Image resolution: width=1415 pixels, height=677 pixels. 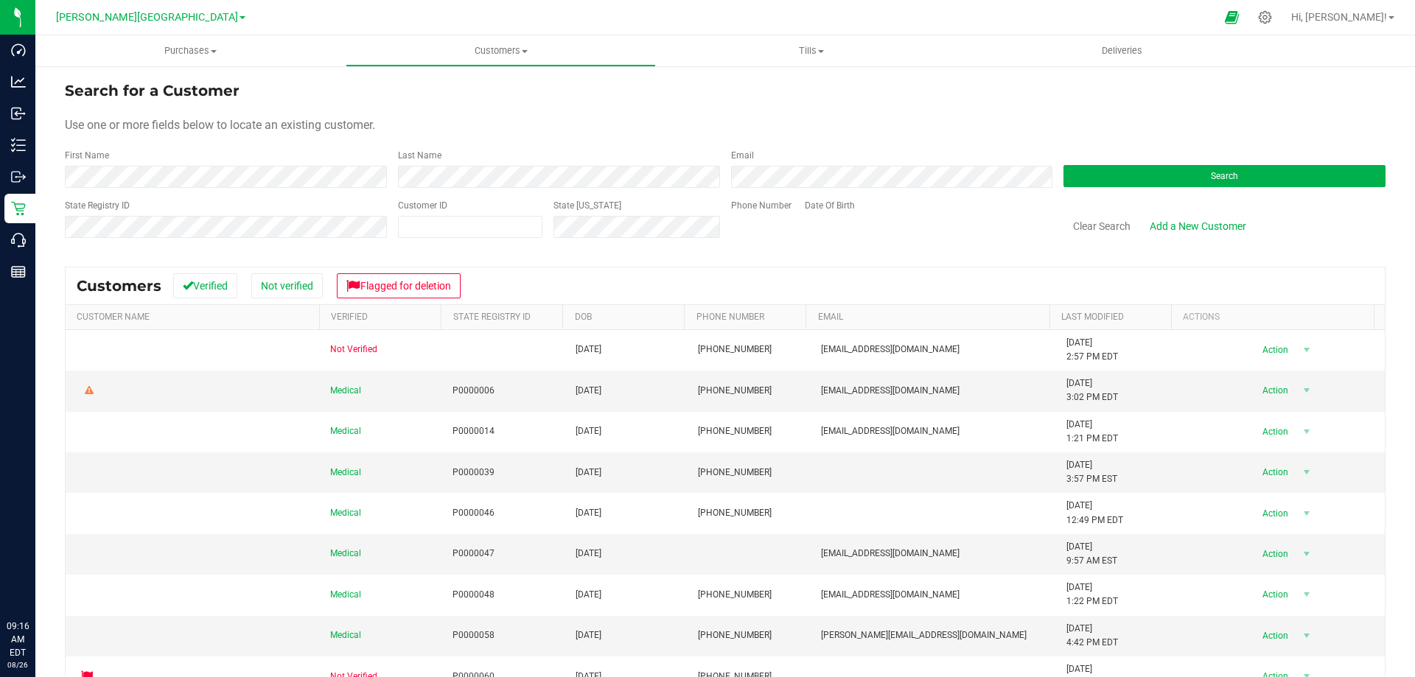 What do you see at coordinates (762, 206) in the screenshot?
I see `label: Phone Number` at bounding box center [762, 206].